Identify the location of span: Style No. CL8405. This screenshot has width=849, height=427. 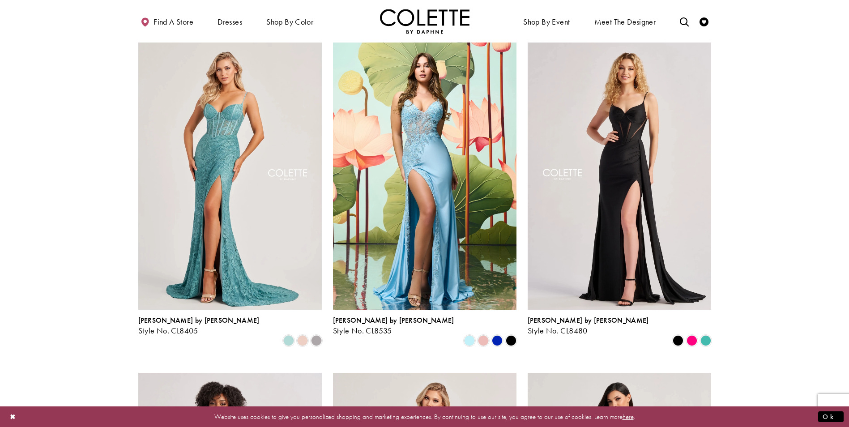
(168, 330).